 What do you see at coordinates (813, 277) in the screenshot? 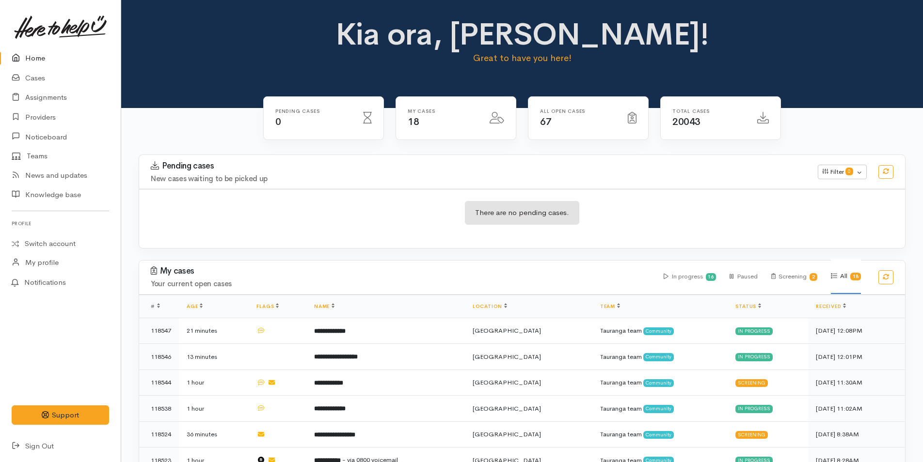
I see `b: 2` at bounding box center [813, 277].